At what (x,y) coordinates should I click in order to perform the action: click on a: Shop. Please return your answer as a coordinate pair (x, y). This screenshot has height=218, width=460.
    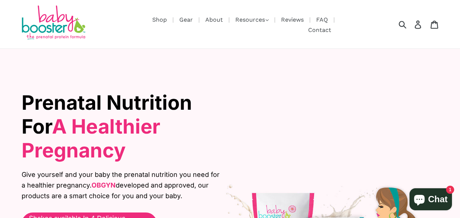
    Looking at the image, I should click on (160, 19).